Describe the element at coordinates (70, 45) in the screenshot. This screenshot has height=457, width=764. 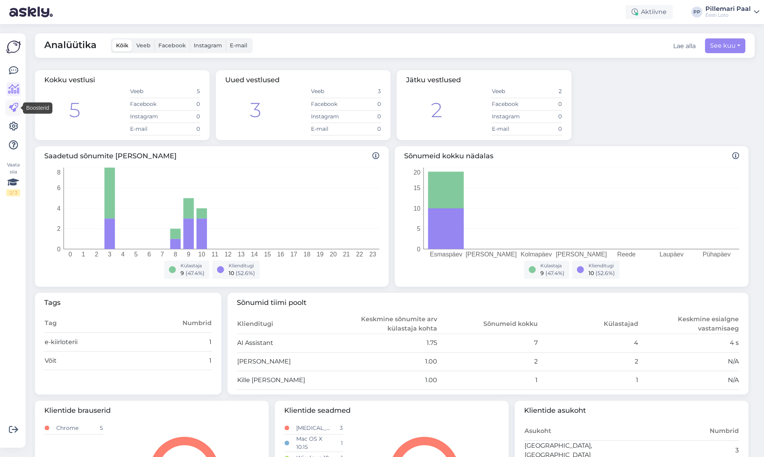
I see `span: Analüütika` at that location.